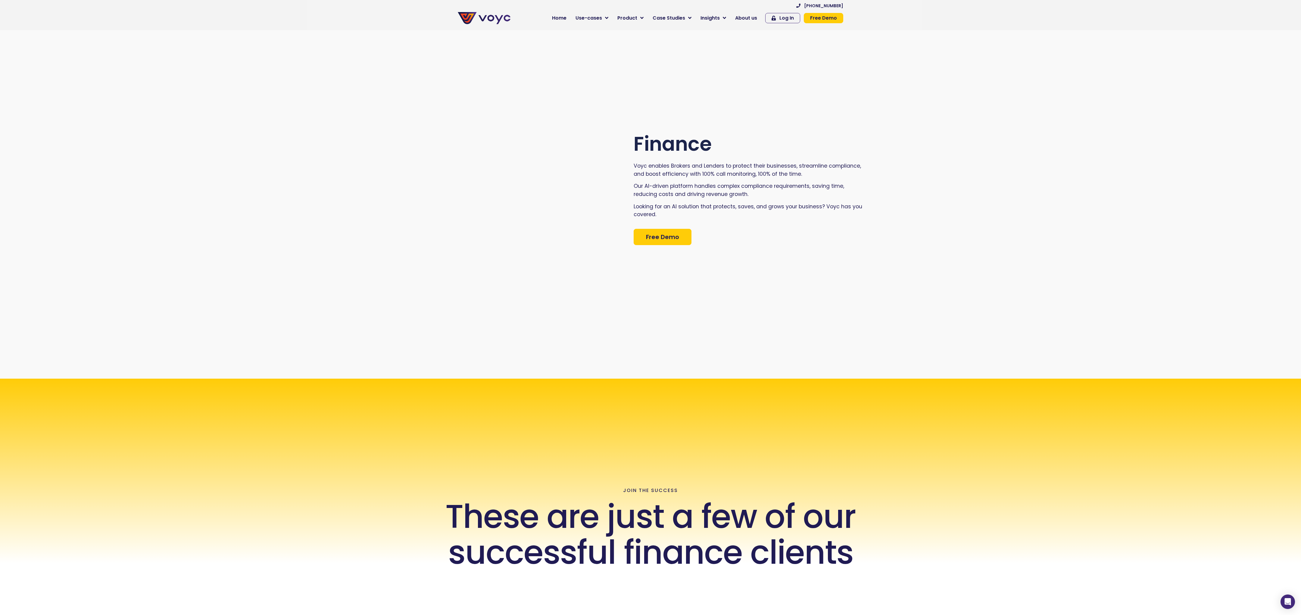 The height and width of the screenshot is (615, 1301). What do you see at coordinates (783, 18) in the screenshot?
I see `a: Log In` at bounding box center [783, 18].